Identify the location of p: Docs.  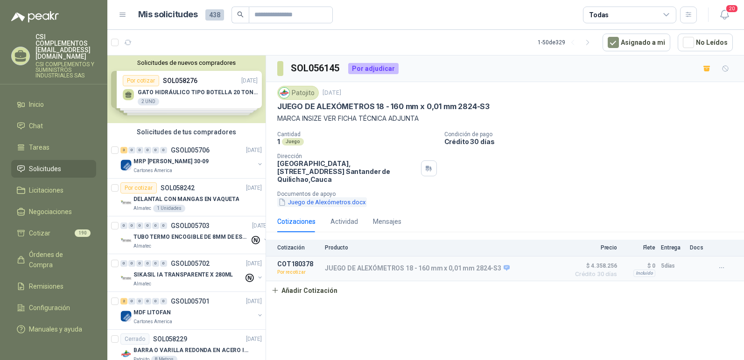
(699, 248).